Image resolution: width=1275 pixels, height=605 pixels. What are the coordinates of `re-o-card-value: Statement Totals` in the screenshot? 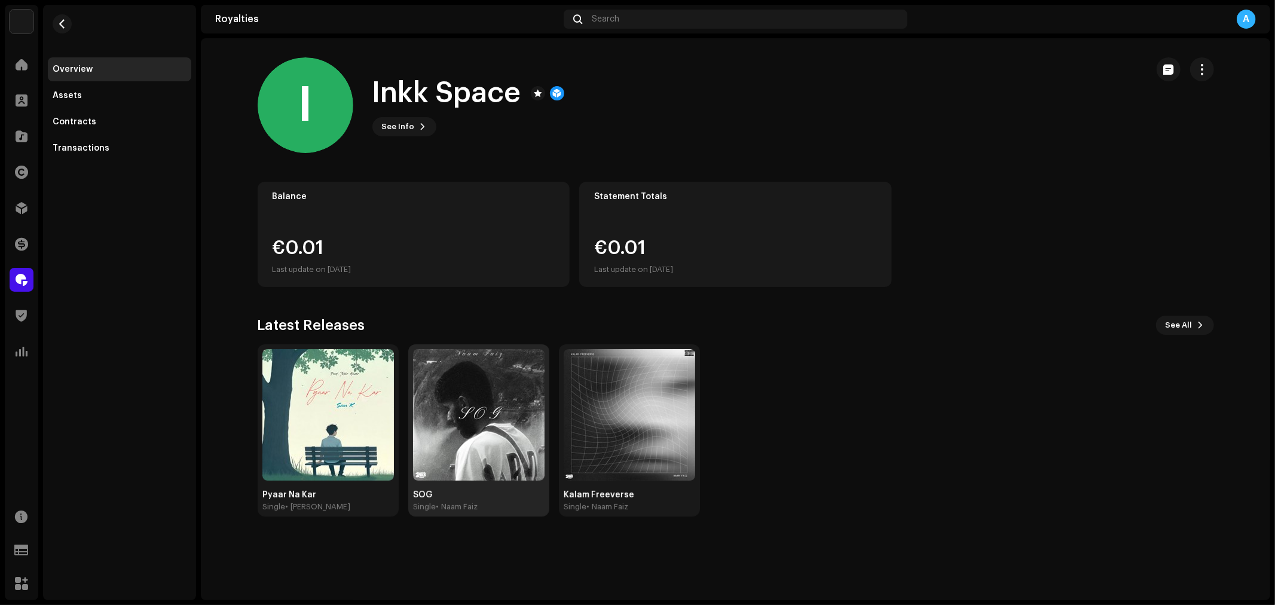 It's located at (735, 234).